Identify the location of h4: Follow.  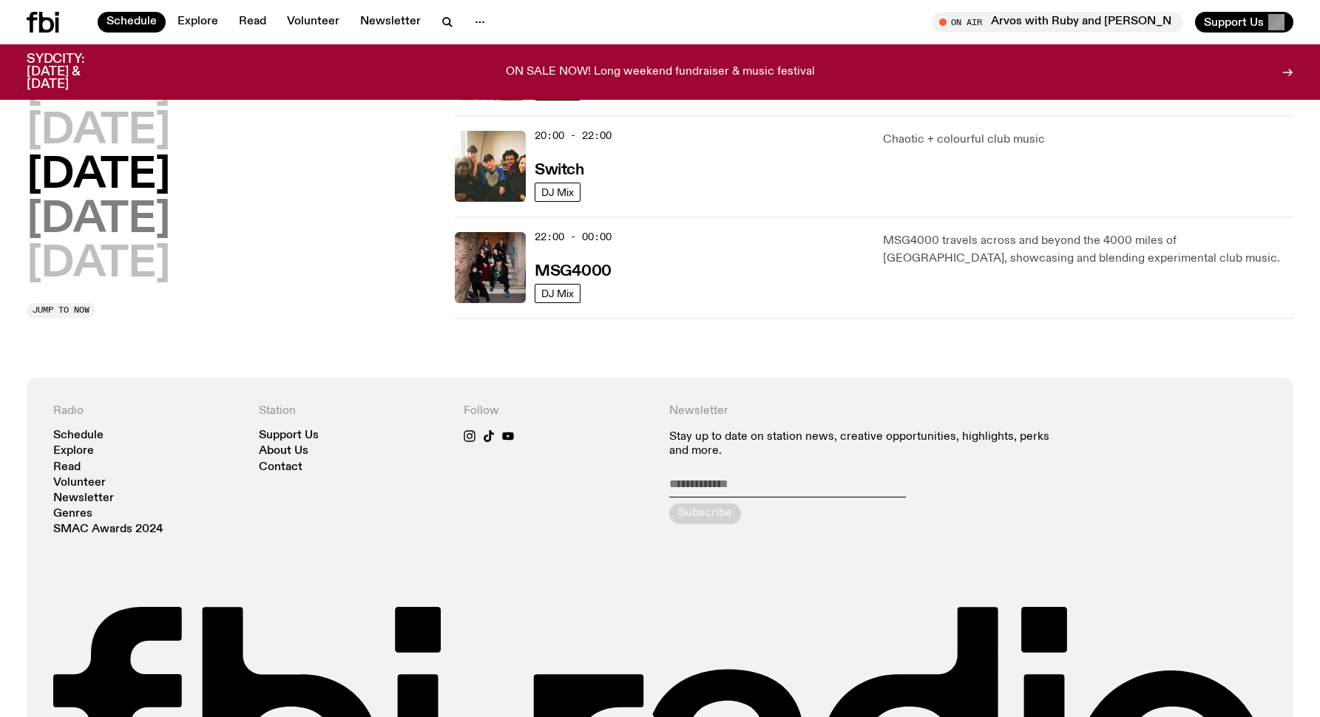
(558, 411).